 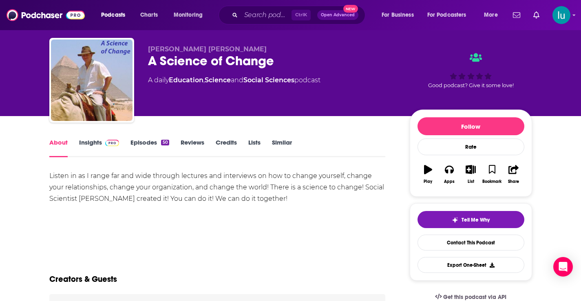 I want to click on a: Podchaser - Follow, Share and Rate Podcasts, so click(x=46, y=15).